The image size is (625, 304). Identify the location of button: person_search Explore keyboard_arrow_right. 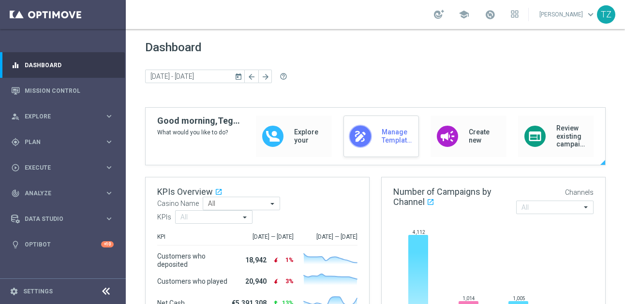
(62, 117).